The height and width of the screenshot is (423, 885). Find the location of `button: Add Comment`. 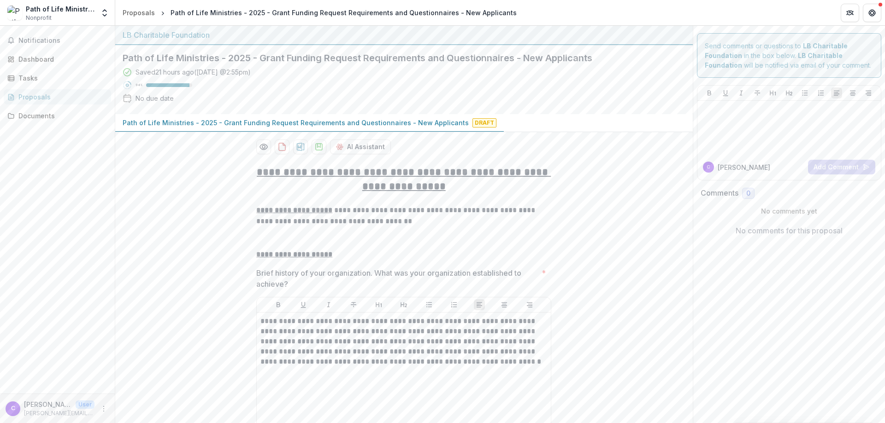

button: Add Comment is located at coordinates (841, 167).